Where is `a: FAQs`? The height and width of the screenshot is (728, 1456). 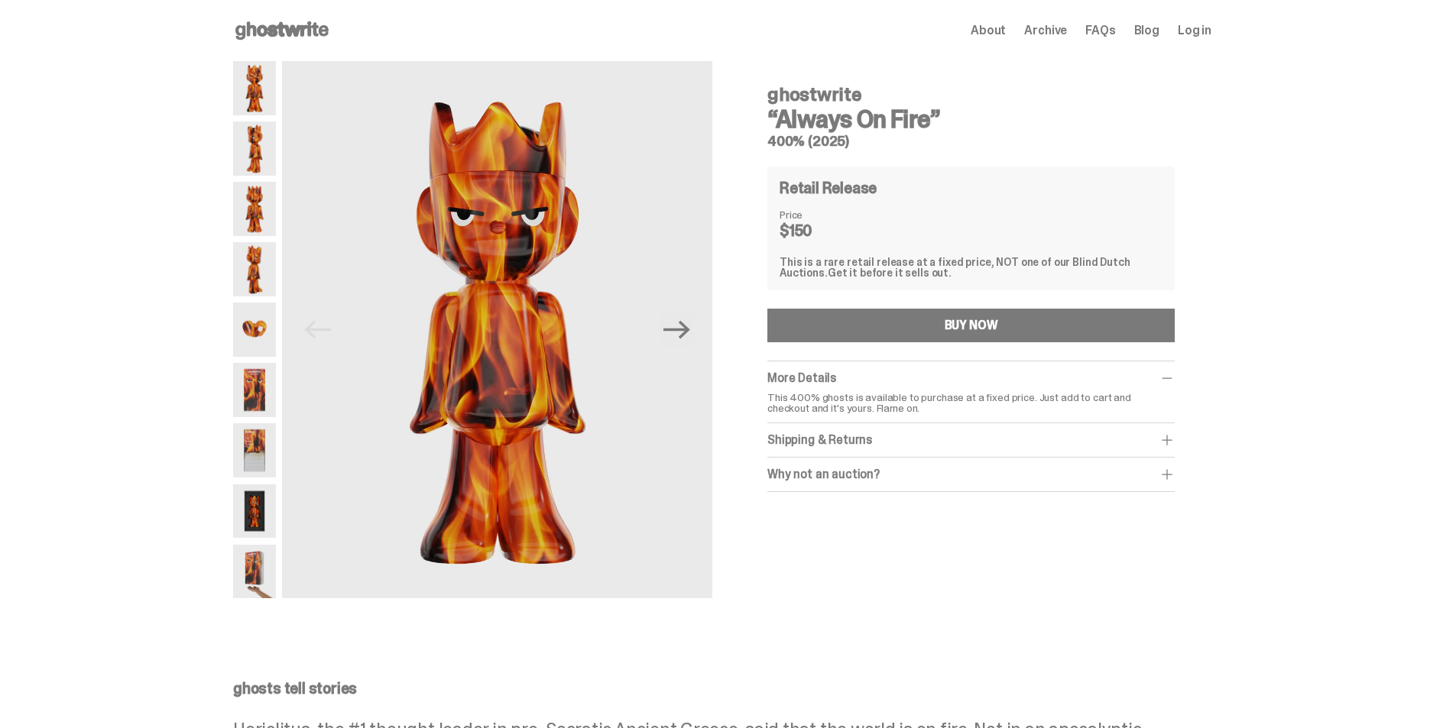 a: FAQs is located at coordinates (1100, 31).